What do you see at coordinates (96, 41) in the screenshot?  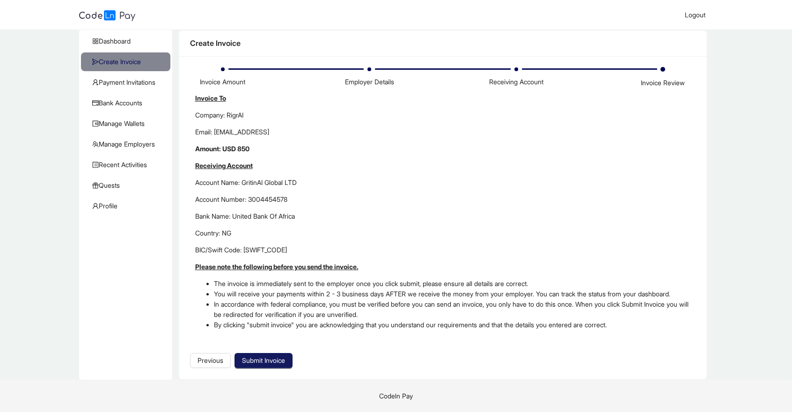 I see `span: appstore` at bounding box center [96, 41].